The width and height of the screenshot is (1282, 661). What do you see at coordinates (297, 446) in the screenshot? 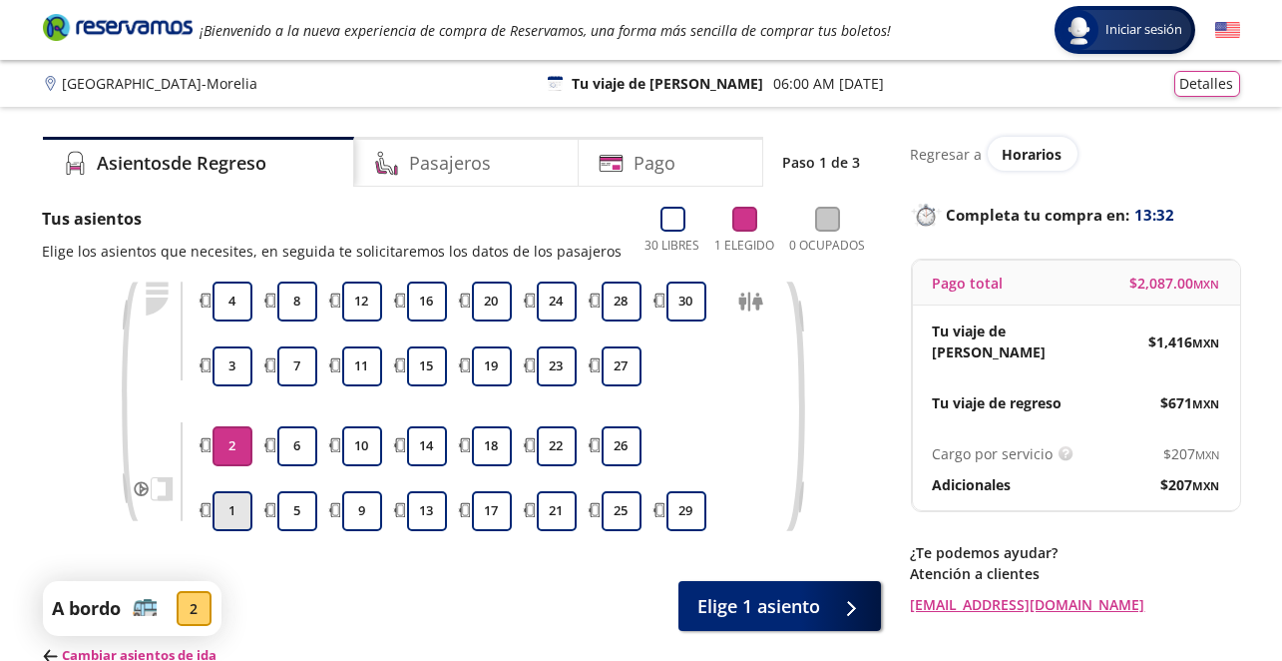
I see `button: 6` at bounding box center [297, 446].